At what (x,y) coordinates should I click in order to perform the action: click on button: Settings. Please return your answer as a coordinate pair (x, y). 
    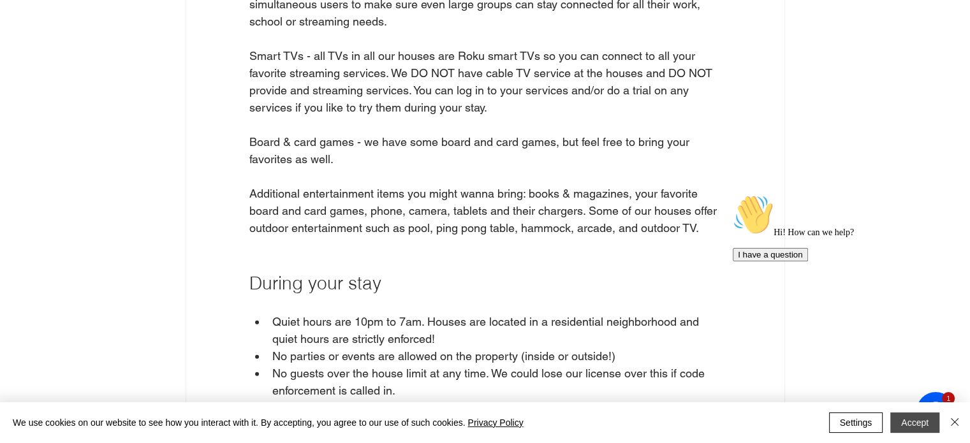
    Looking at the image, I should click on (856, 423).